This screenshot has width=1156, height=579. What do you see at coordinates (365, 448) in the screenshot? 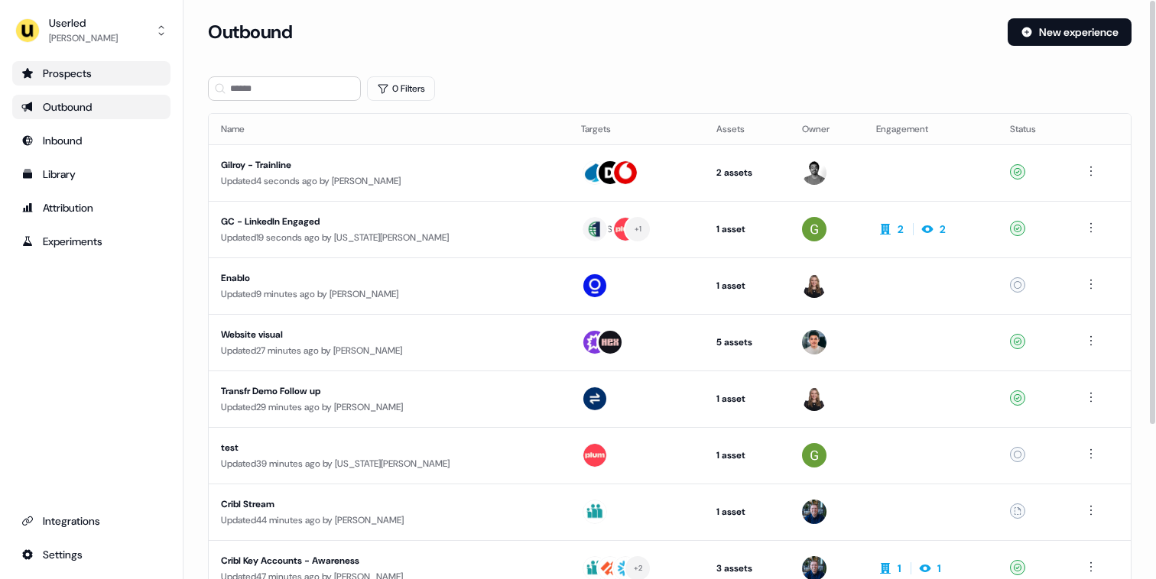
I see `div: test` at bounding box center [365, 448].